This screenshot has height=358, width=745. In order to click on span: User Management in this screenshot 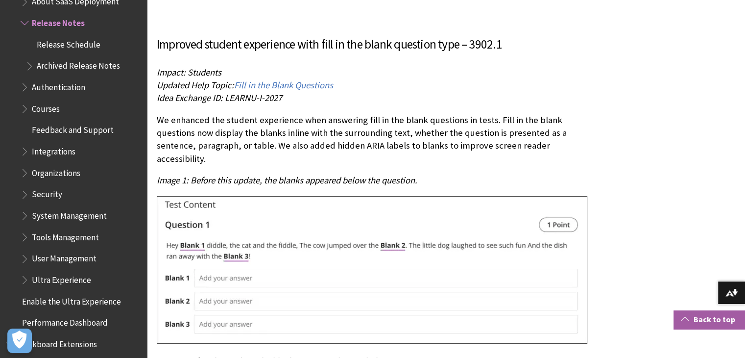, I will do `click(64, 257)`.